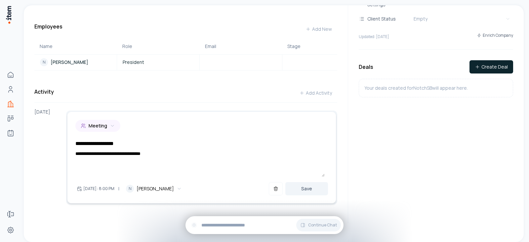 The image size is (529, 242). I want to click on button: Add New, so click(319, 29).